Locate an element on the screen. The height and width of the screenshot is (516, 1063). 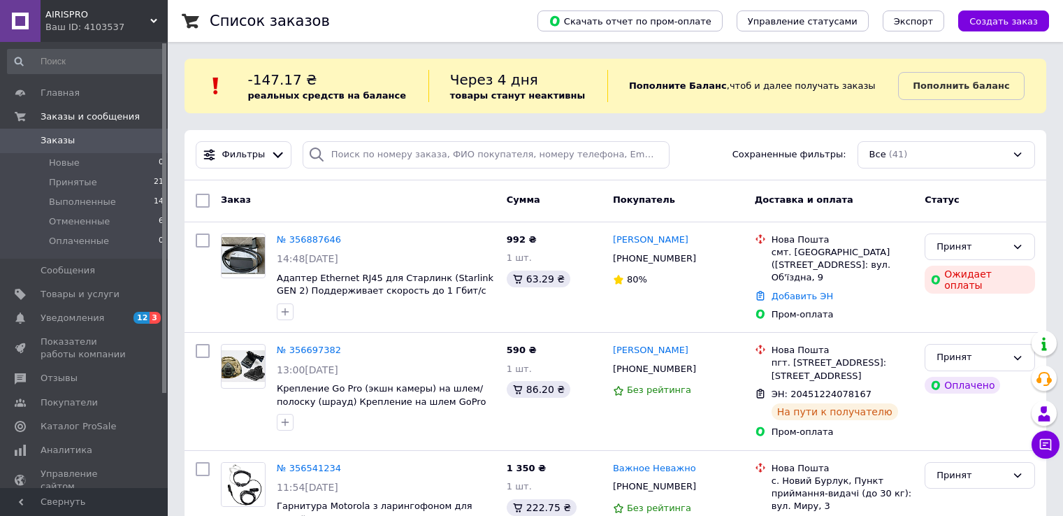
span: Покупатели is located at coordinates (69, 402).